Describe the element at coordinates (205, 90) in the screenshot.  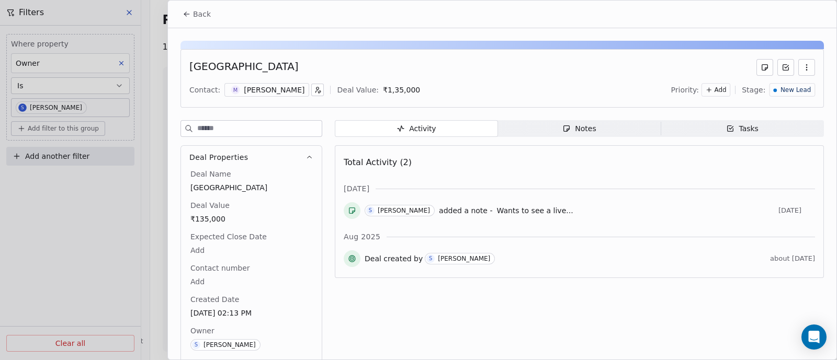
I see `div: Contact:` at that location.